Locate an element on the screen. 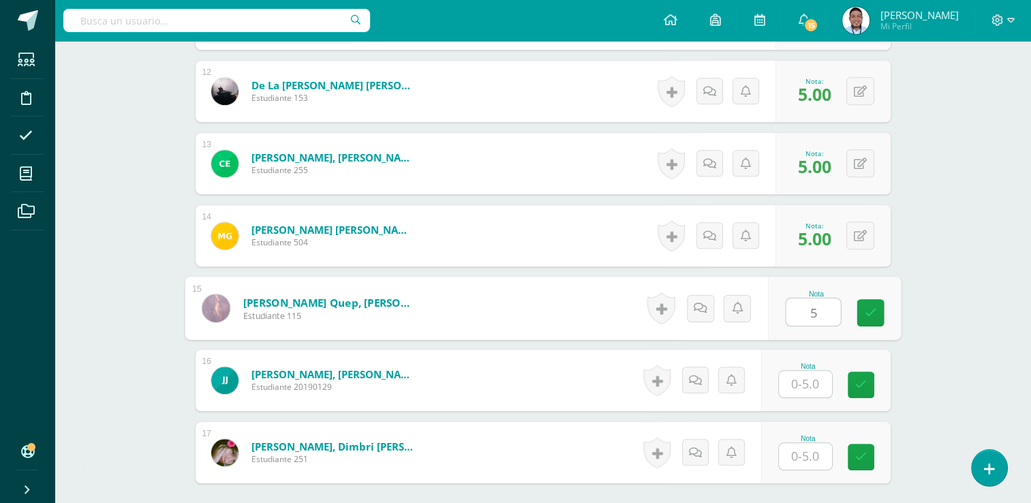  img: 0e78c982d357245f893df2b88fa42e0d.png is located at coordinates (225, 164).